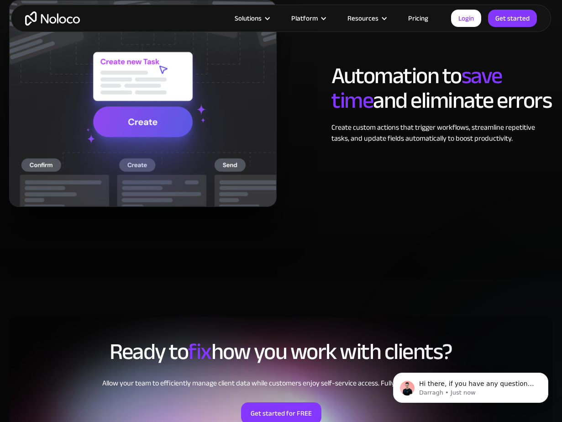 Image resolution: width=562 pixels, height=422 pixels. I want to click on div: Create custom actions that trigger workflows, streamline repetitive tasks, and update fields auto..., so click(442, 133).